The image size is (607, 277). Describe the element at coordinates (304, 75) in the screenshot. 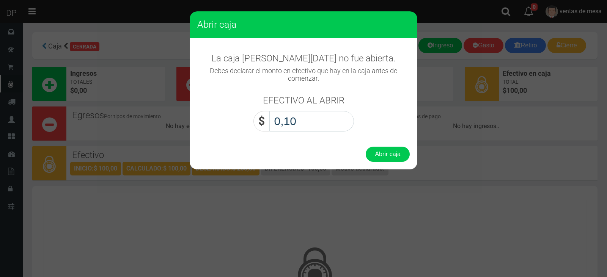

I see `h4: Debes declarar el monto en efectivo que hay en la caja antes de comenzar.` at that location.